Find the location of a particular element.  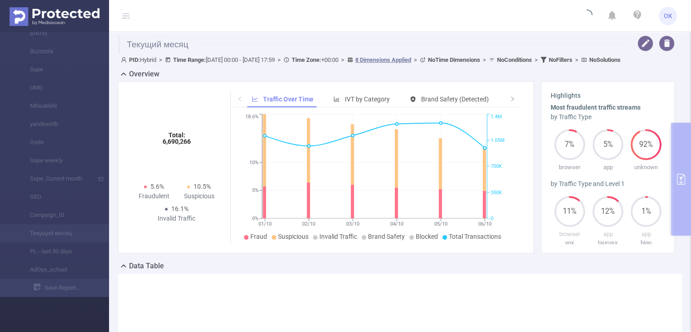

span: 5.6% is located at coordinates (157, 186).